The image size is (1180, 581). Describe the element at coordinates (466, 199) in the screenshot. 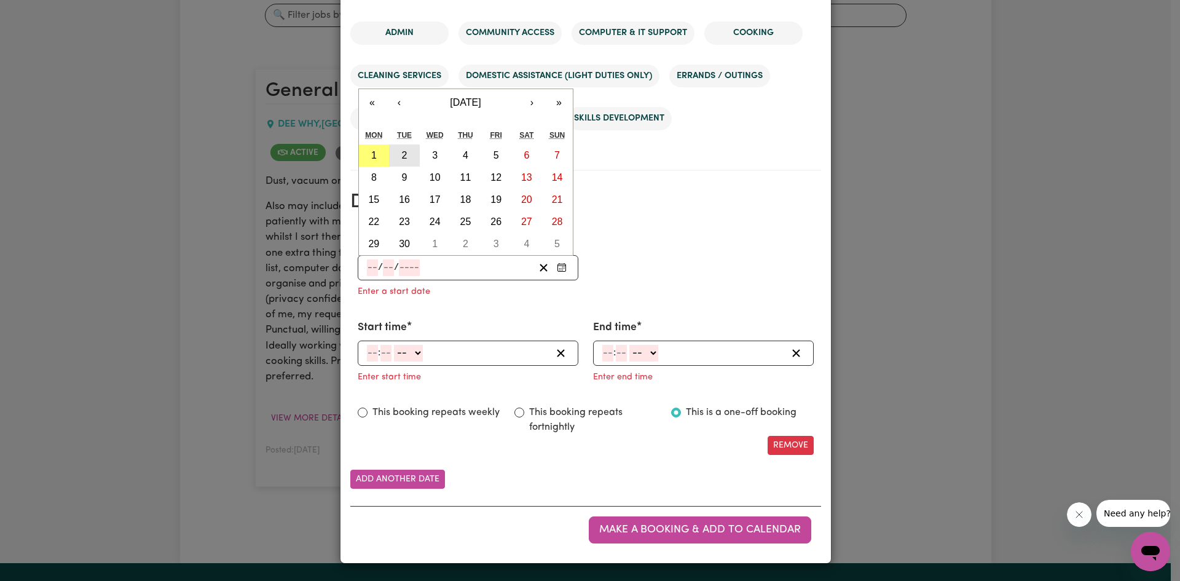

I see `abbr: September 18, 2025` at that location.